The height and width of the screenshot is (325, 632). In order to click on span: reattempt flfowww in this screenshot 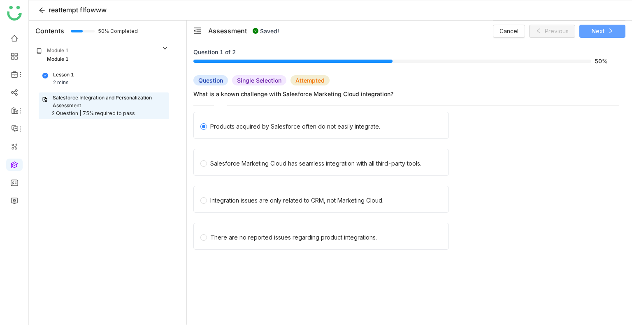, I will do `click(77, 10)`.